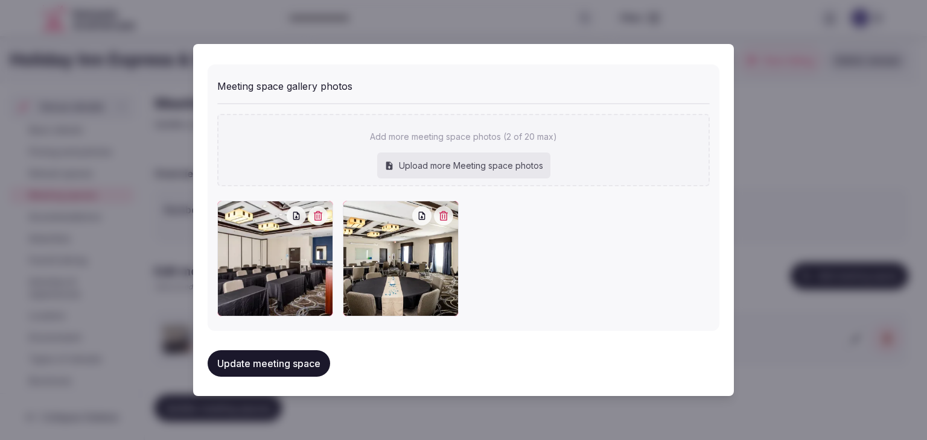 This screenshot has width=927, height=440. What do you see at coordinates (269, 364) in the screenshot?
I see `button: Update meeting space` at bounding box center [269, 364].